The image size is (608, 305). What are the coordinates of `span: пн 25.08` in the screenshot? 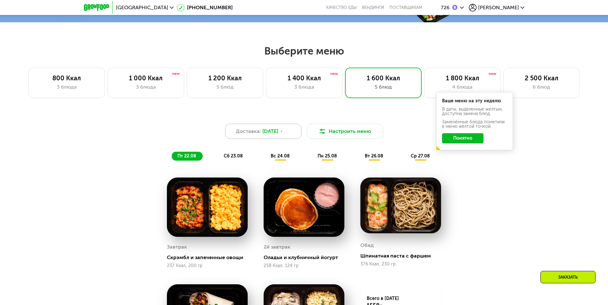 It's located at (327, 156).